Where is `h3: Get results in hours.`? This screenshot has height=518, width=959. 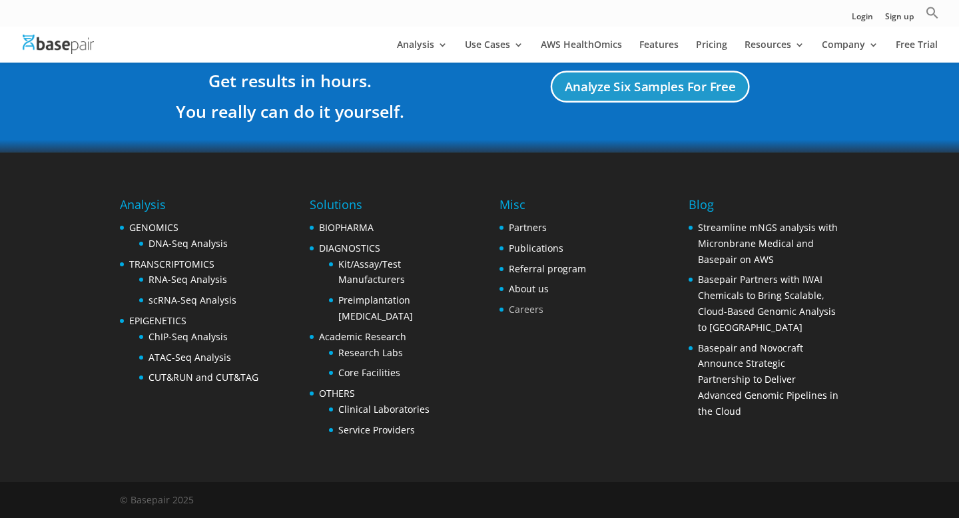
h3: Get results in hours. is located at coordinates (290, 84).